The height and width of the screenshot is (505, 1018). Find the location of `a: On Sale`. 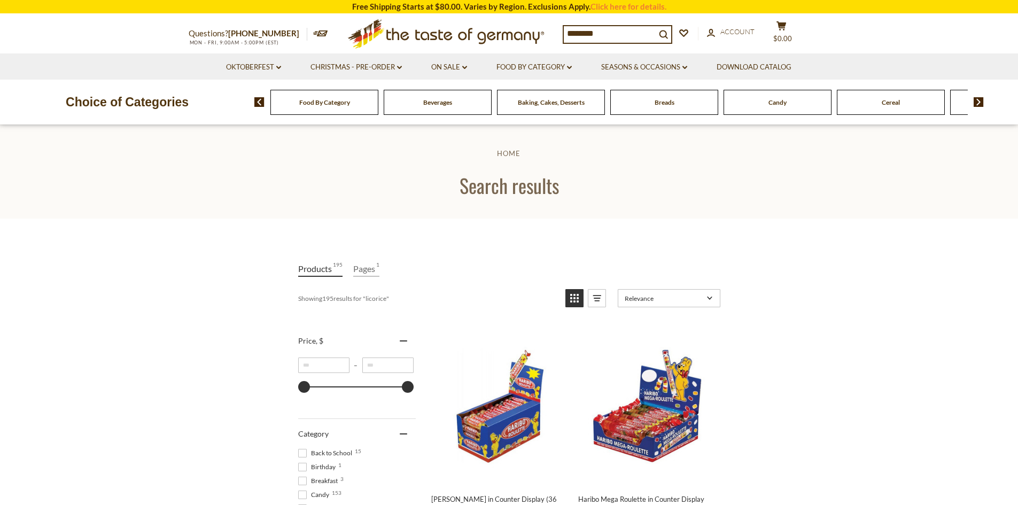

a: On Sale is located at coordinates (449, 67).